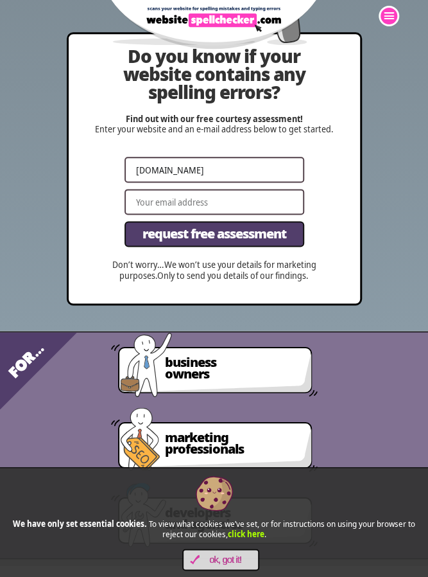 Image resolution: width=428 pixels, height=577 pixels. I want to click on div: Menu Toggle, so click(389, 16).